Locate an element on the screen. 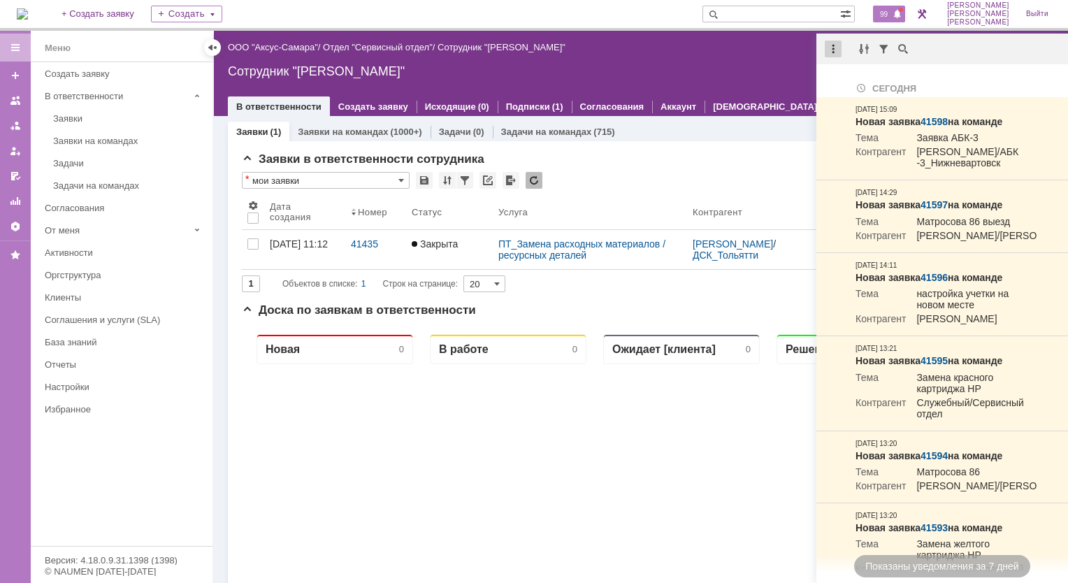 This screenshot has height=583, width=1068. a: Задачи is located at coordinates (129, 163).